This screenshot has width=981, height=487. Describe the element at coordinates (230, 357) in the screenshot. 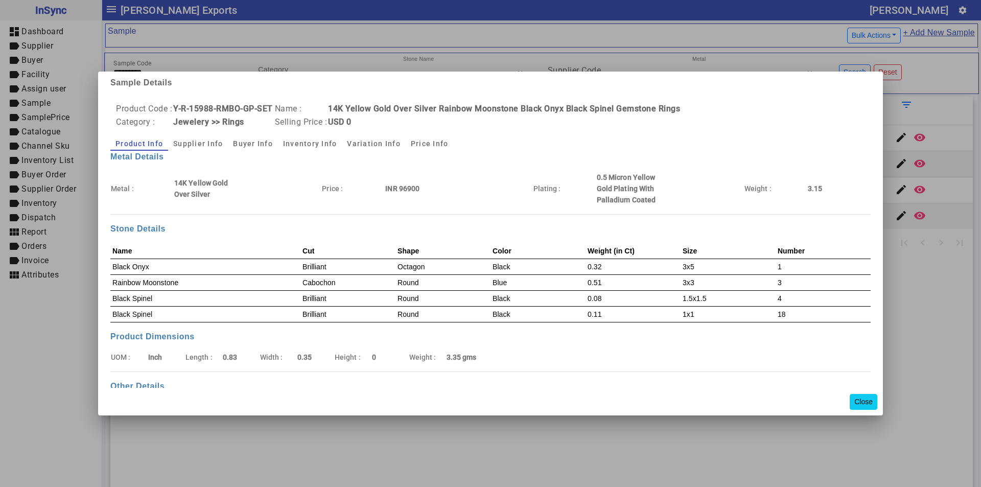

I see `b: 0.83` at that location.